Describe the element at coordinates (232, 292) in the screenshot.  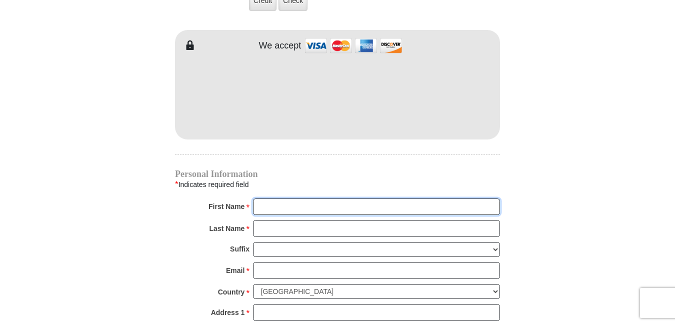
I see `strong: Country` at that location.